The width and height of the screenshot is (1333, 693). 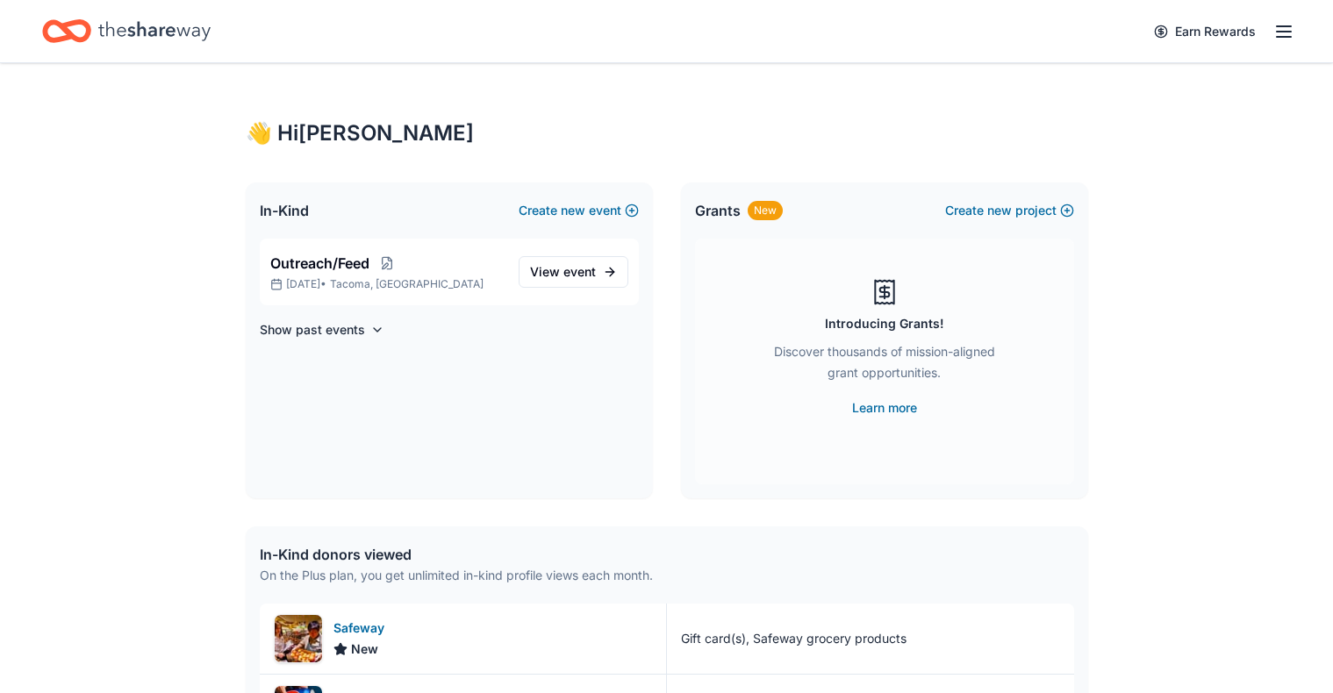 I want to click on span: Grants, so click(x=718, y=211).